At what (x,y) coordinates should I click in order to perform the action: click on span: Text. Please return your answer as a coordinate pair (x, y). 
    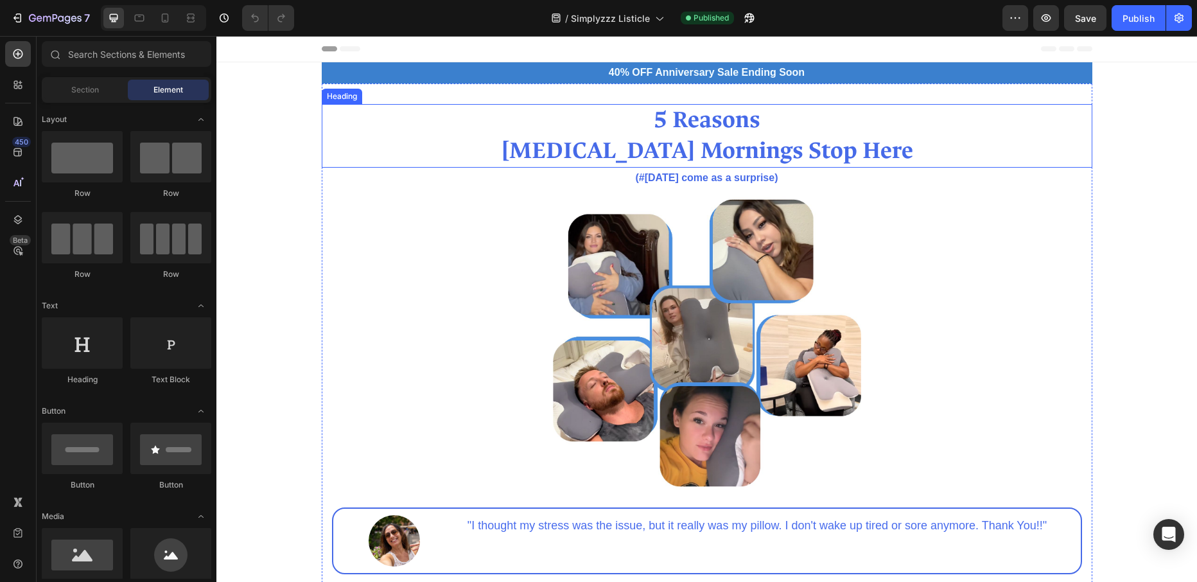
    Looking at the image, I should click on (49, 306).